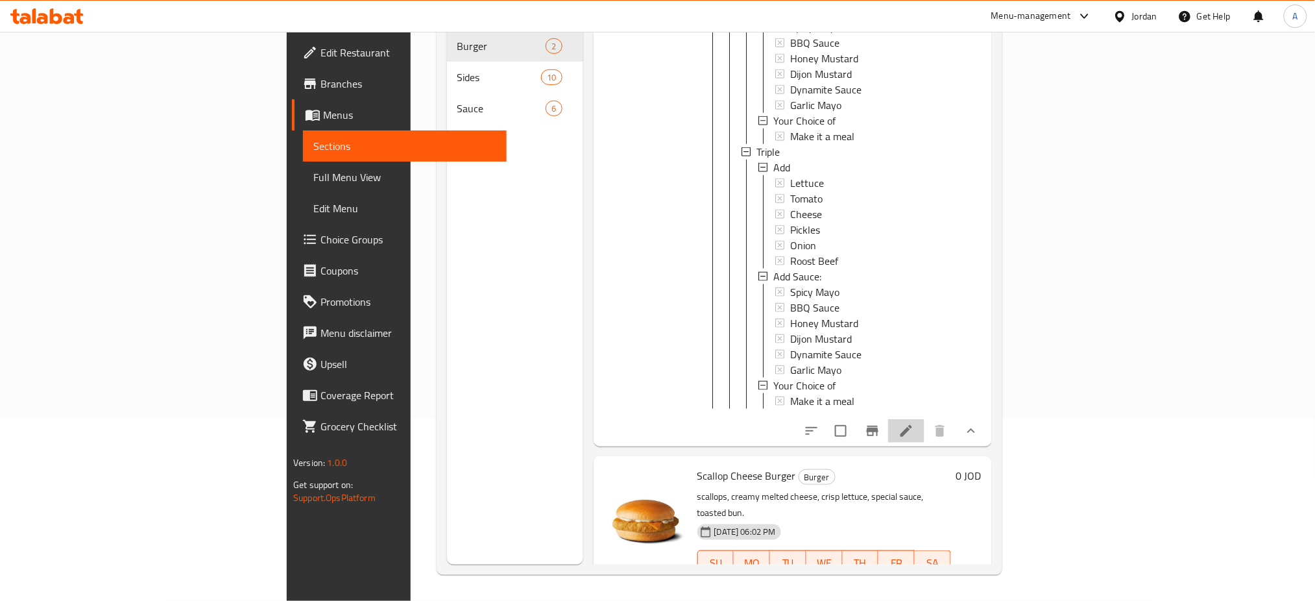  What do you see at coordinates (399, 271) in the screenshot?
I see `a: Coupons` at bounding box center [399, 271].